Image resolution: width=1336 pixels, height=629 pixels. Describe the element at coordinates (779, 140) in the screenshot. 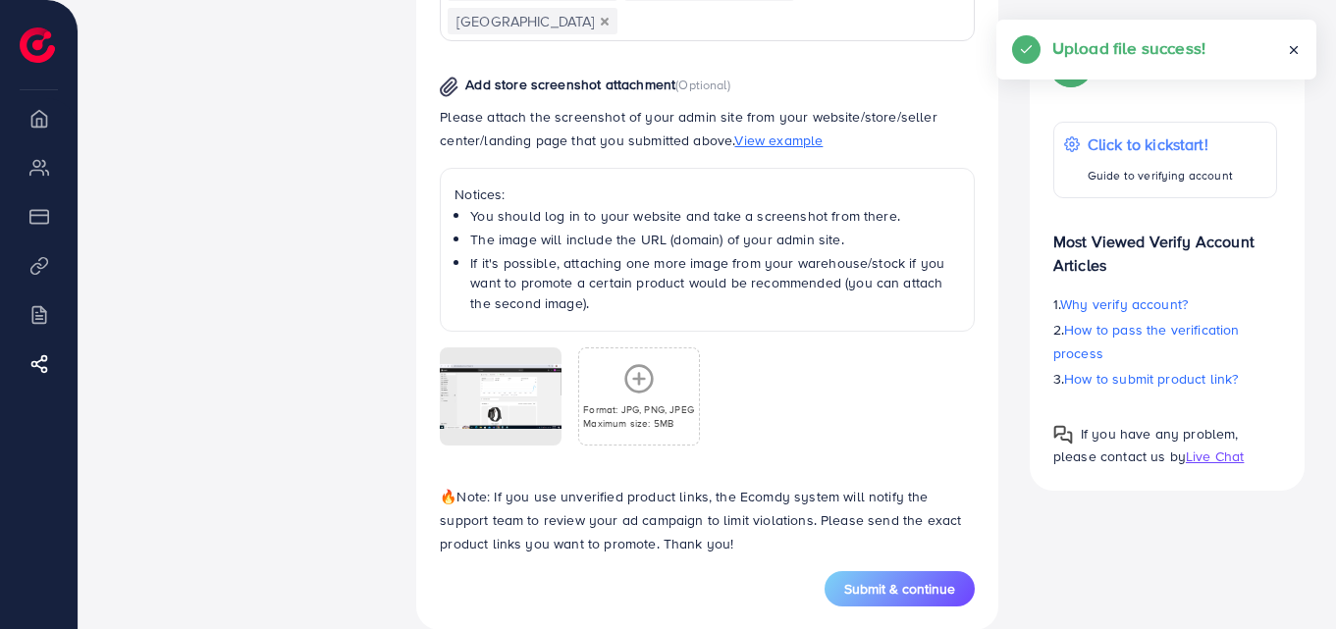

I see `span: View example` at that location.